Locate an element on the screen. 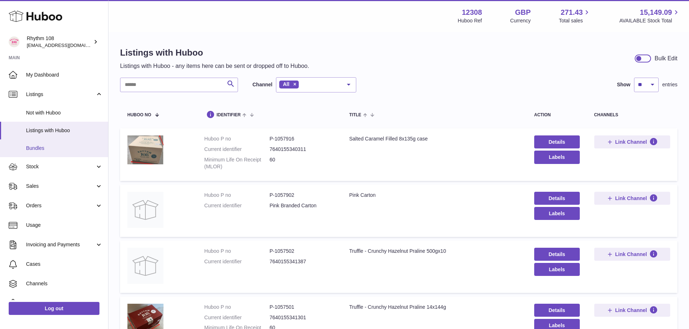  a: 15,149.09 AVAILABLE Stock Total is located at coordinates (649, 16).